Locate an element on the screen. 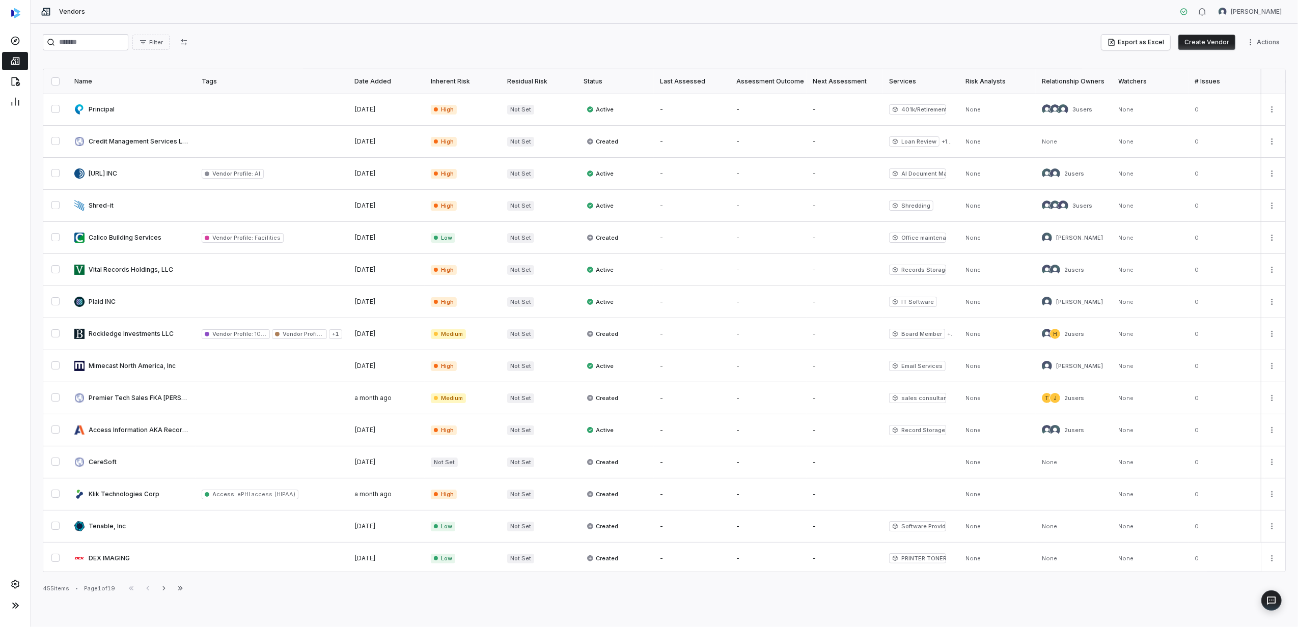  img: Amanda Giles avatar is located at coordinates (1063, 206).